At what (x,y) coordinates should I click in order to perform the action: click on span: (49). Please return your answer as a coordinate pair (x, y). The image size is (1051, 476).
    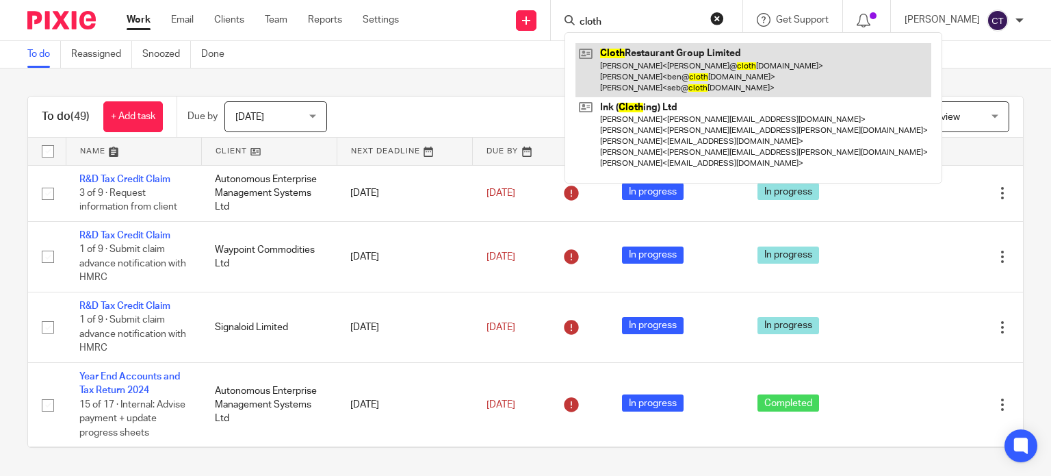
    Looking at the image, I should click on (80, 116).